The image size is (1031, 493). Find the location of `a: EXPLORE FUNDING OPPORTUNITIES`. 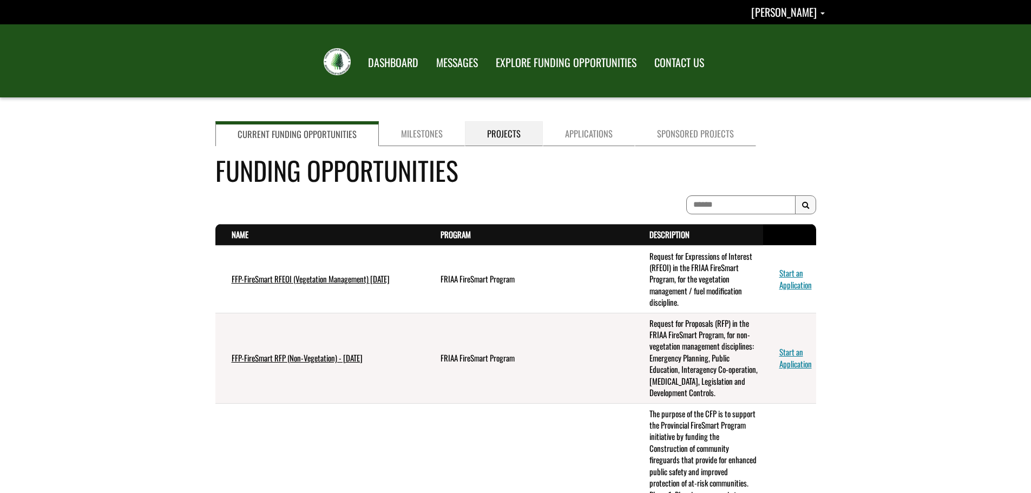

a: EXPLORE FUNDING OPPORTUNITIES is located at coordinates (566, 63).